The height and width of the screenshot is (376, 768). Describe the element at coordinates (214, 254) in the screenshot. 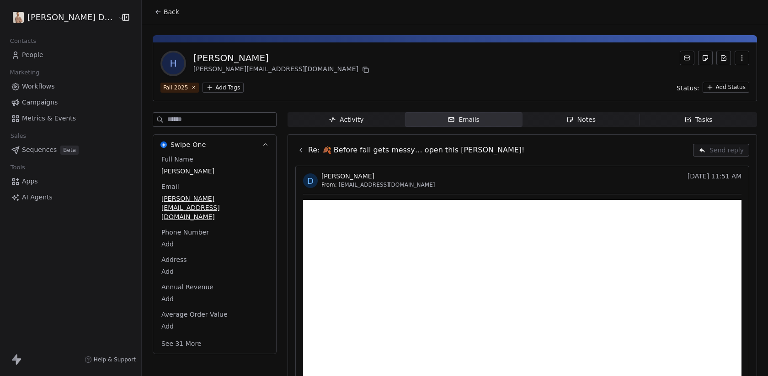

I see `div: Swipe OneSwipe One` at that location.